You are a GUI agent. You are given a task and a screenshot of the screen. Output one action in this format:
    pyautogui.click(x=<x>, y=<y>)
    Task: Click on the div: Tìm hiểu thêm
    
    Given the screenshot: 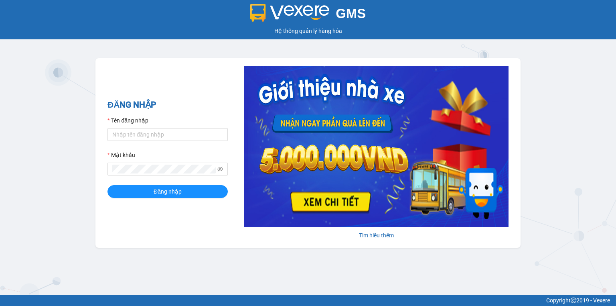 What is the action you would take?
    pyautogui.click(x=376, y=235)
    